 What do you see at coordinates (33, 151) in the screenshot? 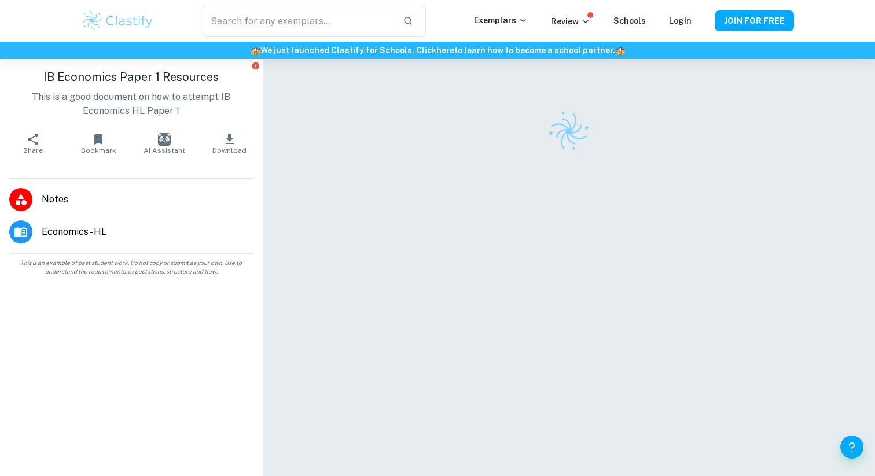
I see `span: Share` at bounding box center [33, 151].